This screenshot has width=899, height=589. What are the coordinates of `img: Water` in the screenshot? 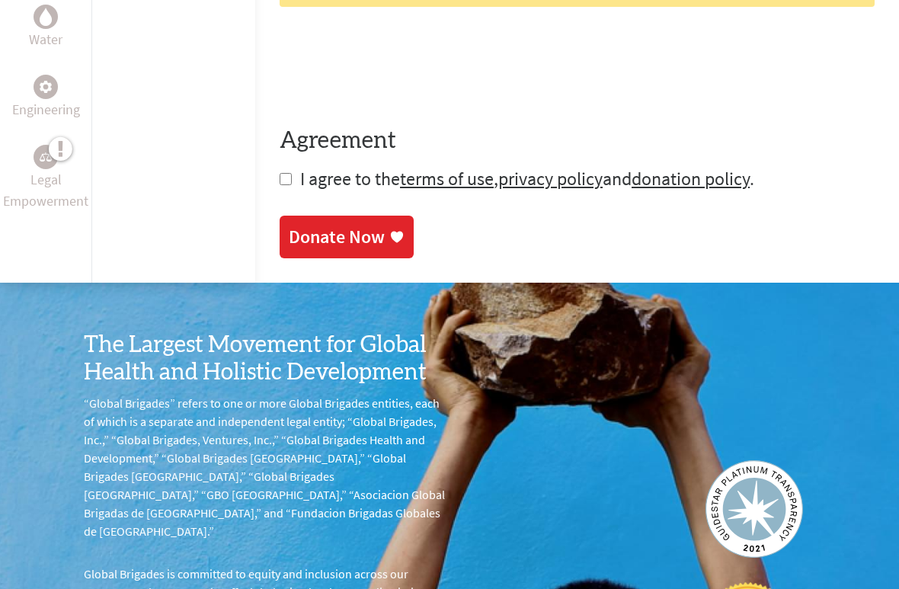 It's located at (46, 17).